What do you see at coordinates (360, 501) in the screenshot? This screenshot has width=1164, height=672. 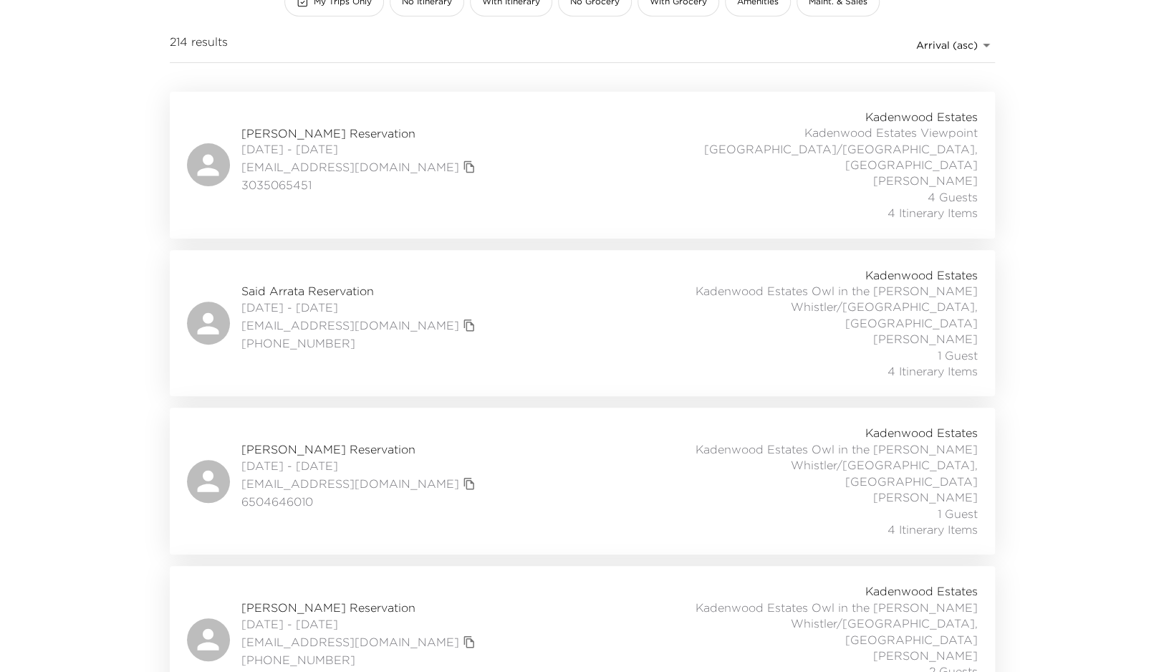 I see `span: 6504646010` at bounding box center [360, 501].